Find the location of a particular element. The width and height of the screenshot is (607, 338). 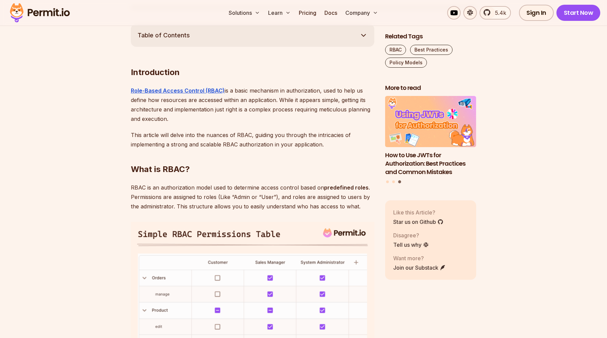

img: How to Use JWTs for Authorization: Best Practices and Common Mistakes is located at coordinates (430, 122).